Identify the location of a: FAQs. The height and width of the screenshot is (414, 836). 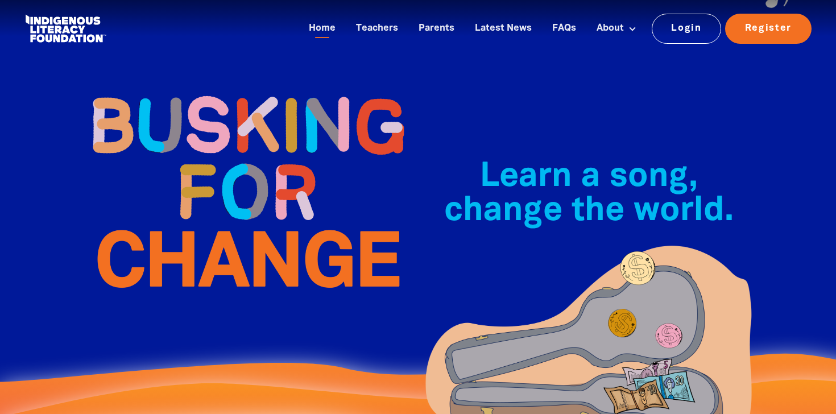
(564, 28).